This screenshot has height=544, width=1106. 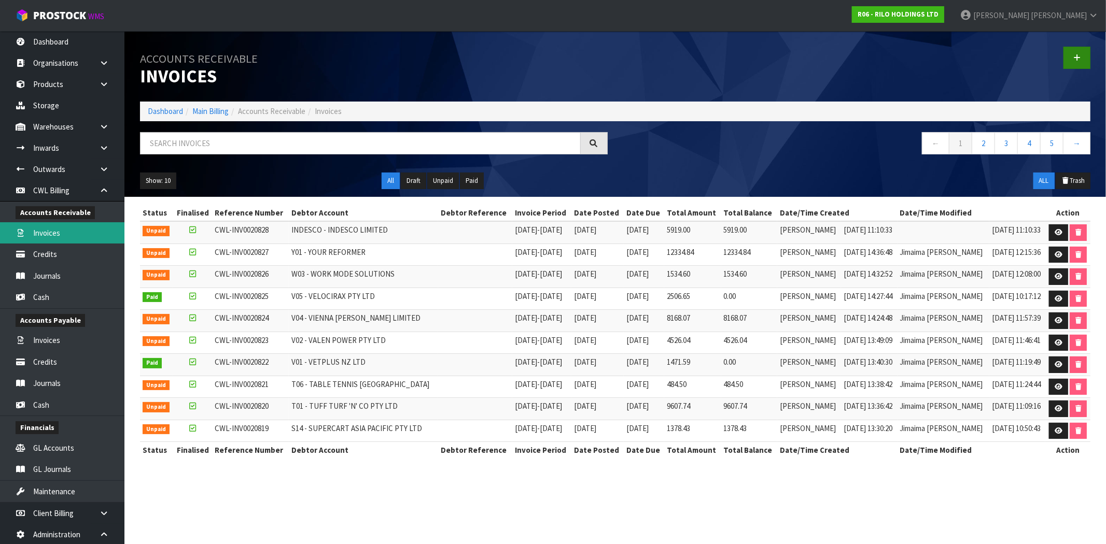 I want to click on span: T01 - TUFF TURF 'N' CO PTY LTD, so click(x=344, y=406).